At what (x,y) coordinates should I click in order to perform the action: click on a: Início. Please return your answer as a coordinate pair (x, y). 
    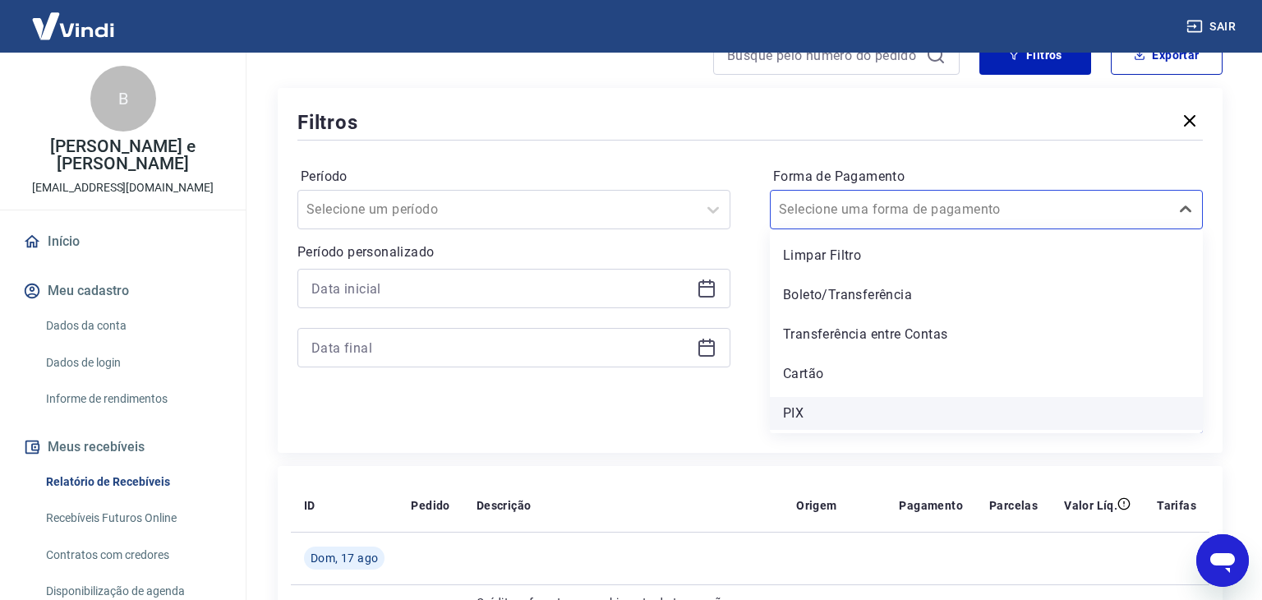
    Looking at the image, I should click on (122, 242).